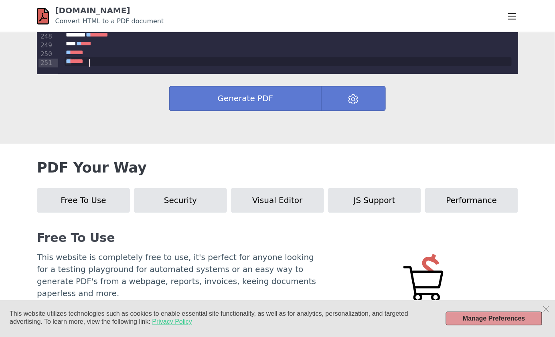  What do you see at coordinates (277, 200) in the screenshot?
I see `span: Visual Editor` at bounding box center [277, 200].